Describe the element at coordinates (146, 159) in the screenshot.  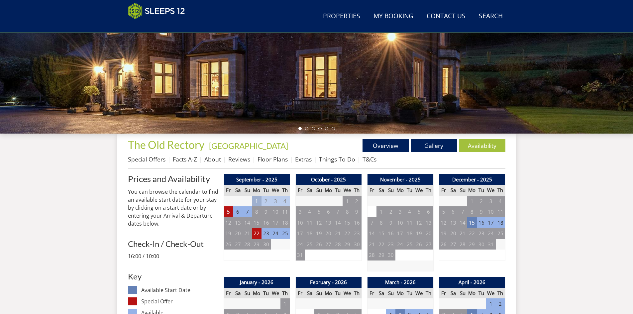
I see `a: Special Offers` at that location.